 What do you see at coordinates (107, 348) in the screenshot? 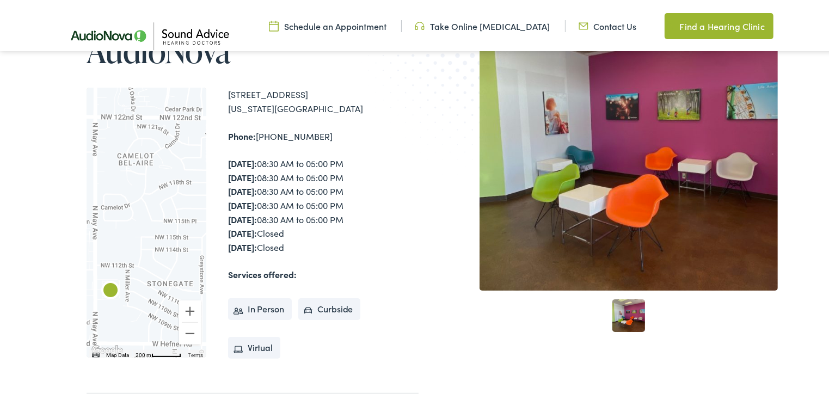
I see `a: Open this area in Google Maps (opens a new window)` at bounding box center [107, 348].